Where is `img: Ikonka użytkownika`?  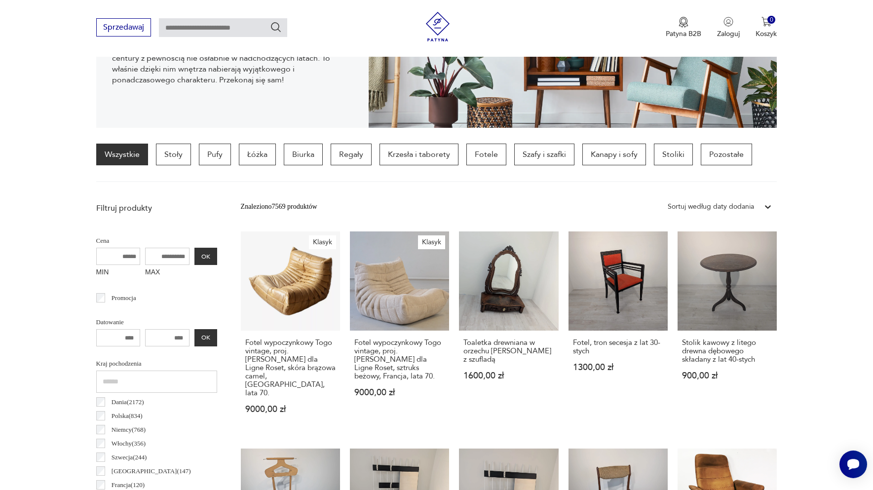
img: Ikonka użytkownika is located at coordinates (728, 22).